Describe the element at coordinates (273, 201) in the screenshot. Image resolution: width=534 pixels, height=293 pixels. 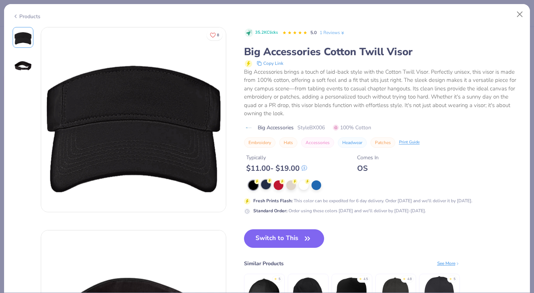
I see `strong: Fresh Prints Flash :` at that location.